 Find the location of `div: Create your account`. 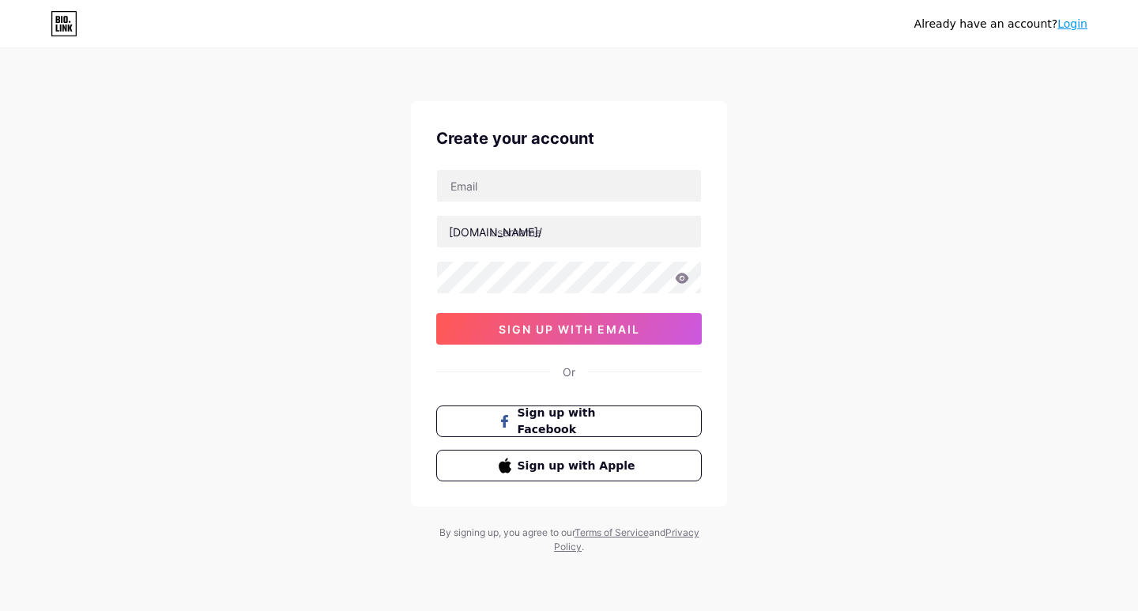

div: Create your account is located at coordinates (569, 138).